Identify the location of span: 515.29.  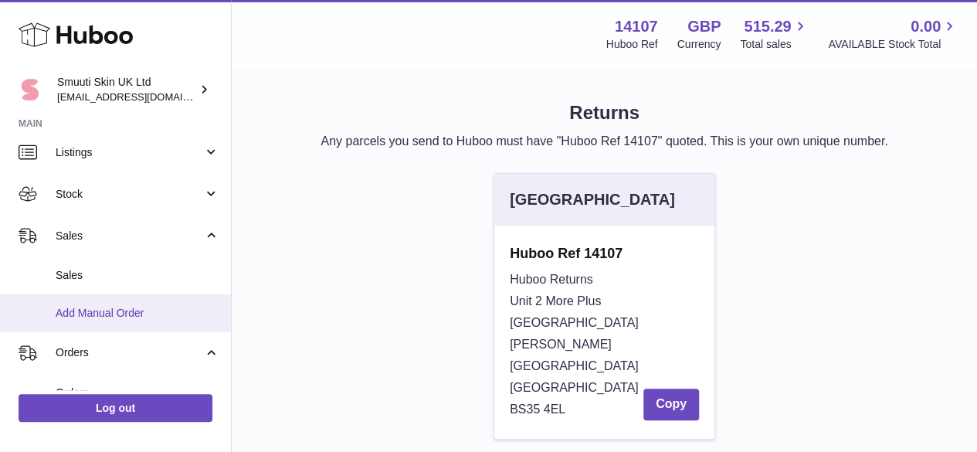
(767, 26).